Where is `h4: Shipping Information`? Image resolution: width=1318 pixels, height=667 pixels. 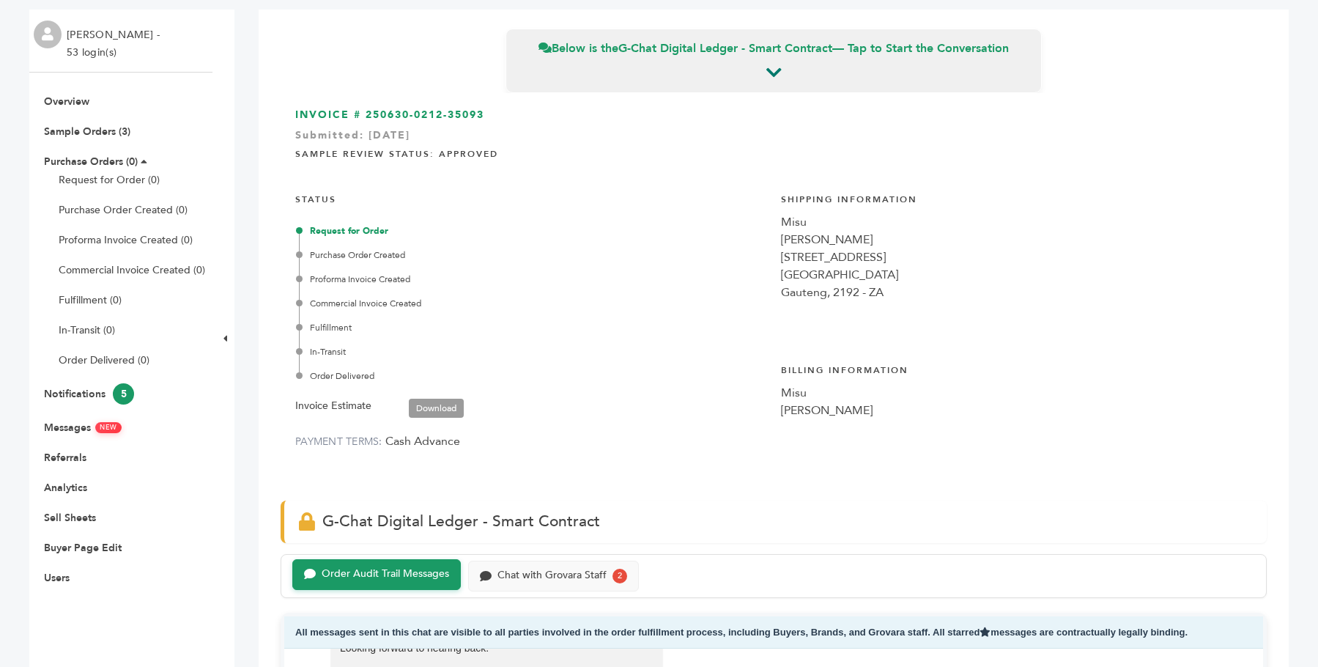
h4: Shipping Information is located at coordinates (1016, 198).